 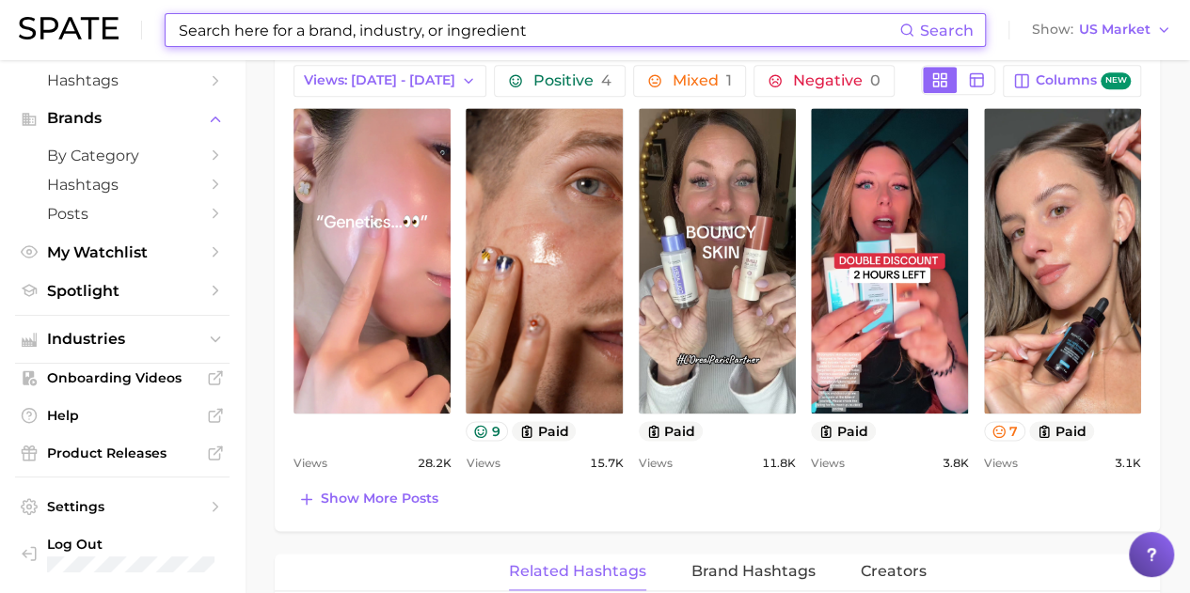 What do you see at coordinates (572, 81) in the screenshot?
I see `span: Positive` at bounding box center [572, 81].